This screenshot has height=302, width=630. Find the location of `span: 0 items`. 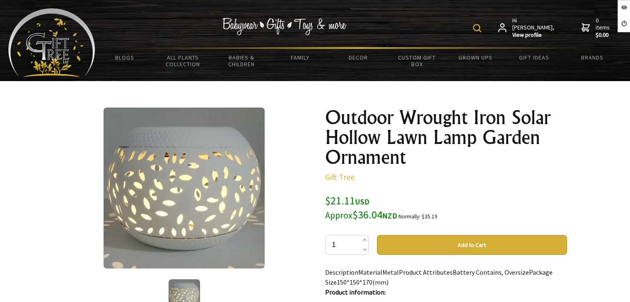

span: 0 items is located at coordinates (604, 28).